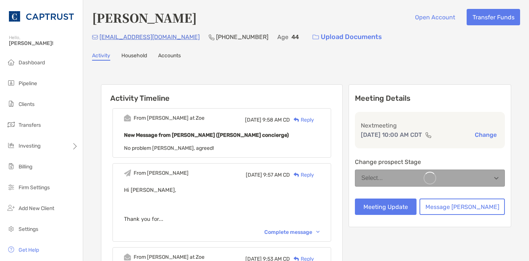 The image size is (529, 261). I want to click on img: firm-settings icon, so click(11, 187).